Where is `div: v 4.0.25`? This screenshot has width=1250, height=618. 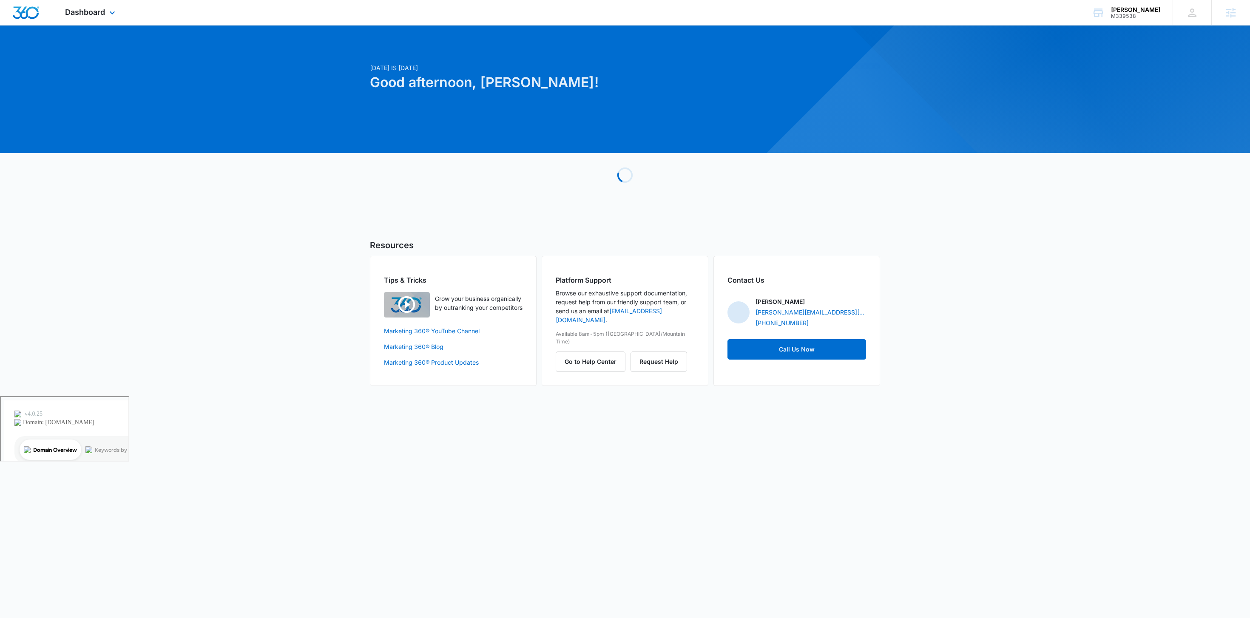 div: v 4.0.25 is located at coordinates (33, 17).